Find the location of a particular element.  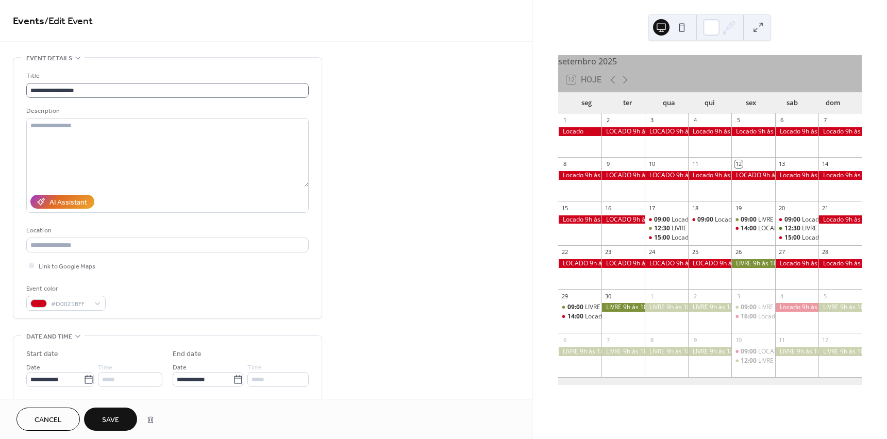

button: AI Assistant is located at coordinates (62, 201).